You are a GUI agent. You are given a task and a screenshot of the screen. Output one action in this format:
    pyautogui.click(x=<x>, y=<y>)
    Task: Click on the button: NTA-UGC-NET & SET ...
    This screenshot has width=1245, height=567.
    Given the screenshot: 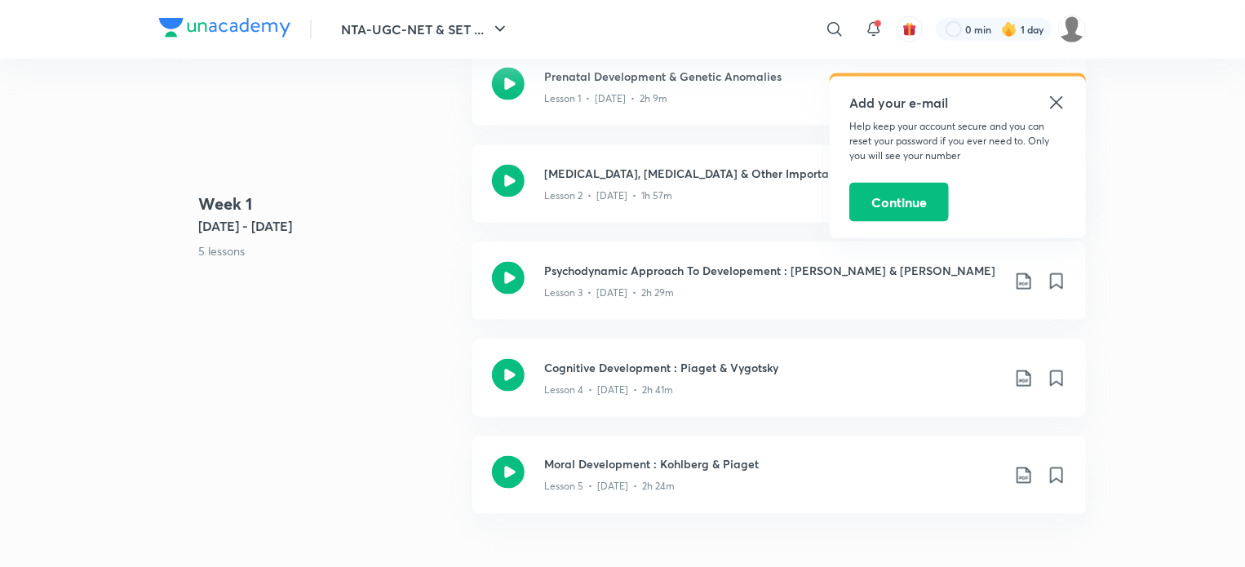 What is the action you would take?
    pyautogui.click(x=425, y=29)
    